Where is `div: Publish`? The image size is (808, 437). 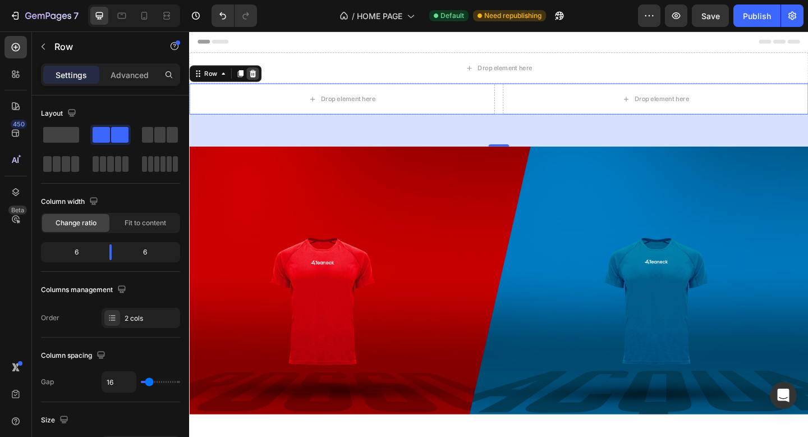
div: Publish is located at coordinates (757, 16).